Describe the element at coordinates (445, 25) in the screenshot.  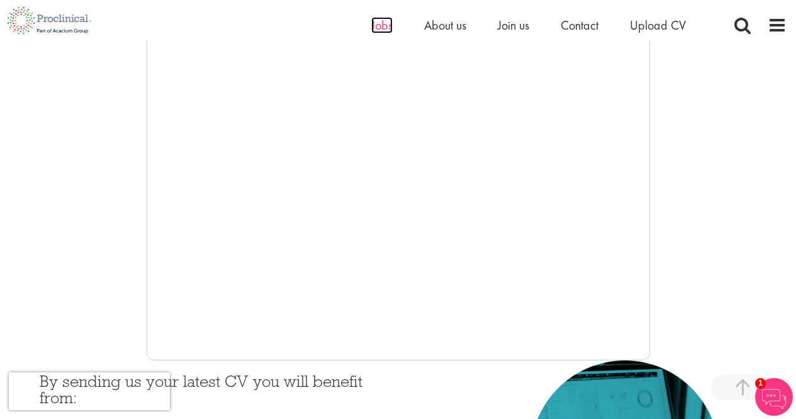
I see `a: About us` at that location.